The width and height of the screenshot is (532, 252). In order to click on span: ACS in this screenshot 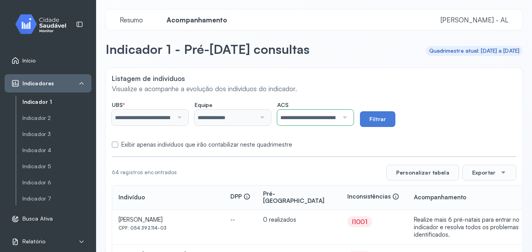, I will do `click(283, 105)`.